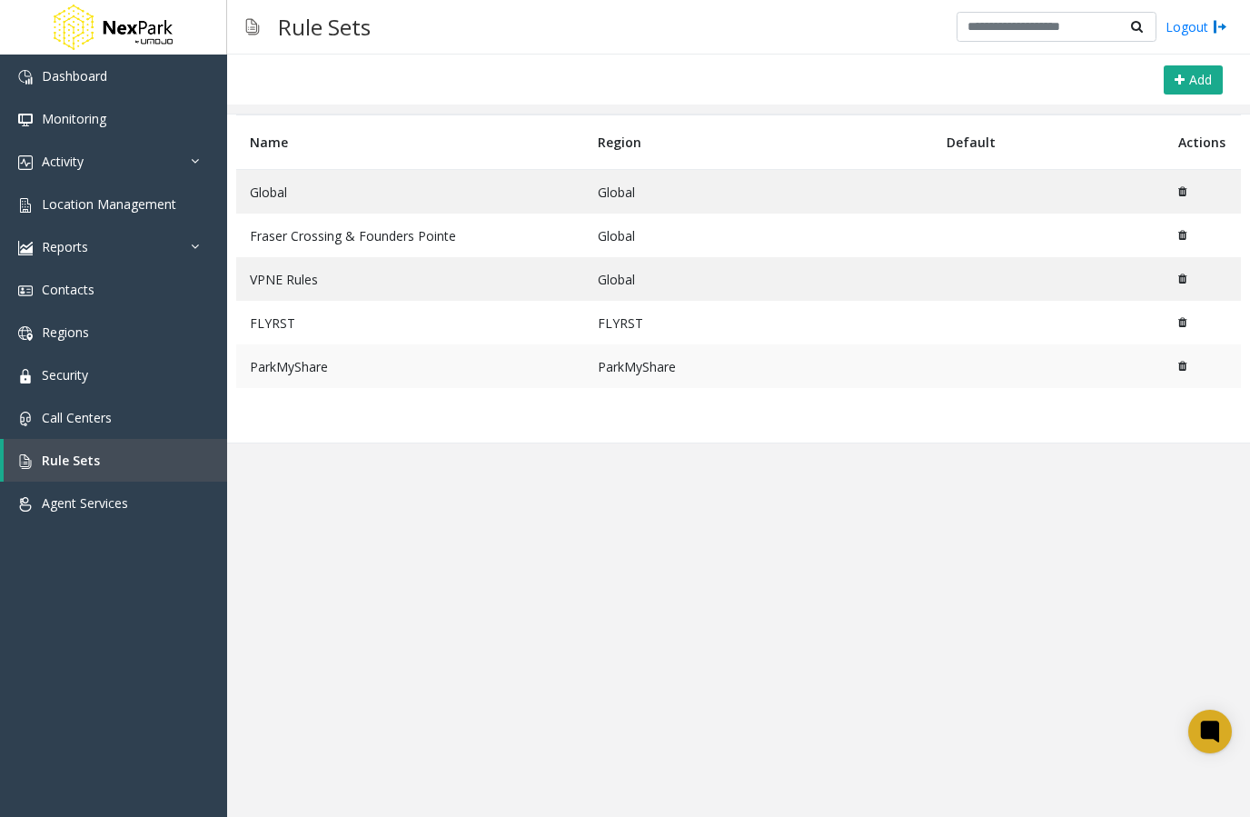 The image size is (1250, 817). I want to click on span: Location Management, so click(109, 204).